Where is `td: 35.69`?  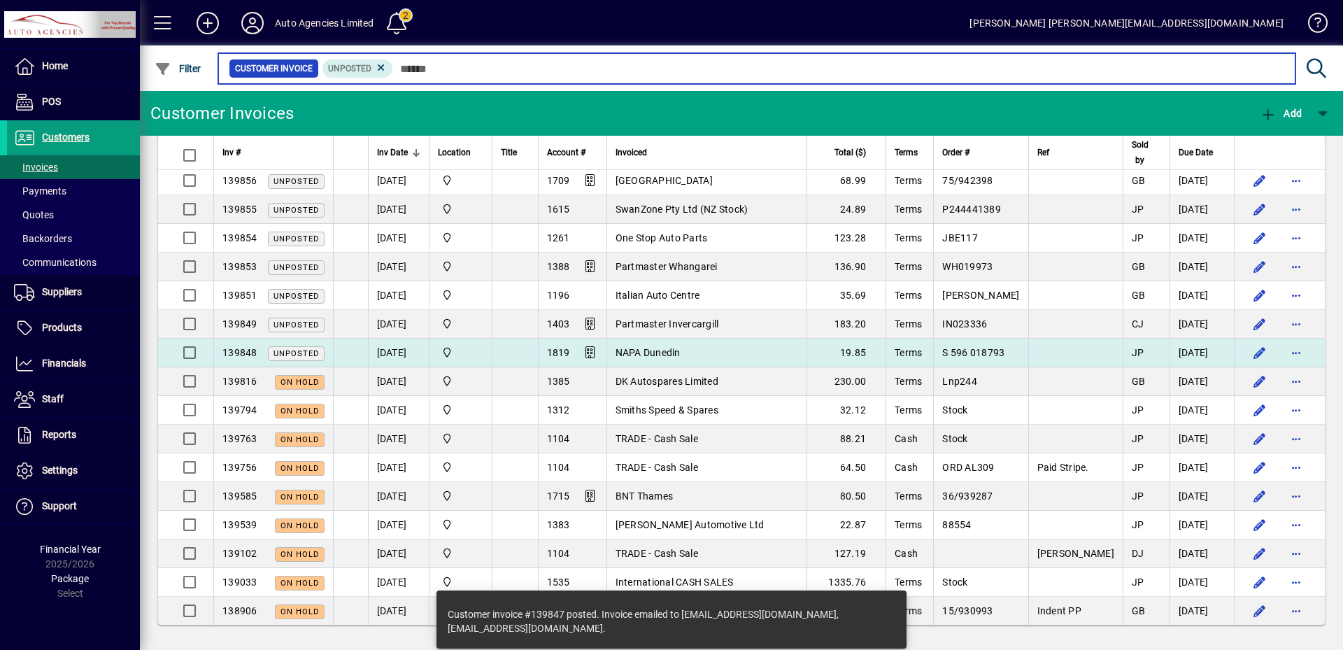 td: 35.69 is located at coordinates (846, 295).